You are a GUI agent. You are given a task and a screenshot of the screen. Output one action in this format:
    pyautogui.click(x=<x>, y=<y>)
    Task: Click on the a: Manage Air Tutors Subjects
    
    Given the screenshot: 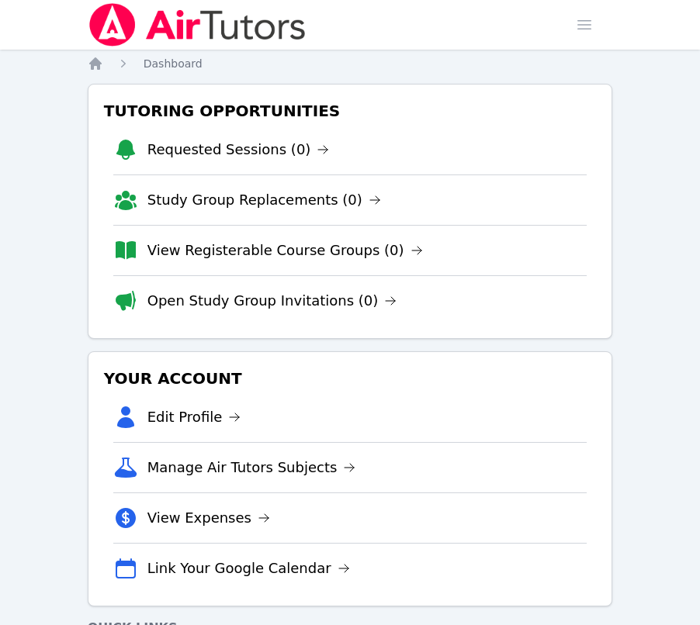 What is the action you would take?
    pyautogui.click(x=251, y=468)
    